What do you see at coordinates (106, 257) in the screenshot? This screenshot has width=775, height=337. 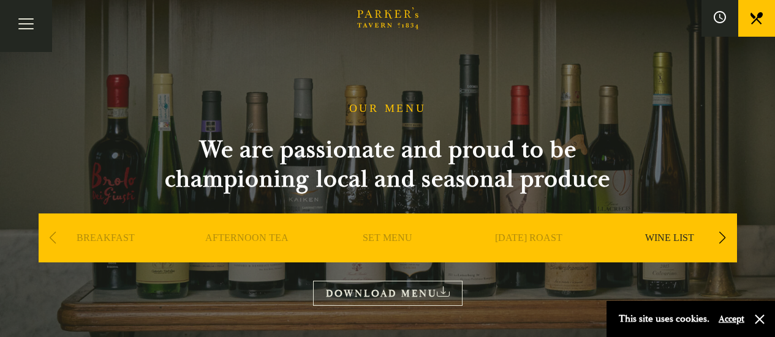 I see `div: 1 / 9` at bounding box center [106, 257].